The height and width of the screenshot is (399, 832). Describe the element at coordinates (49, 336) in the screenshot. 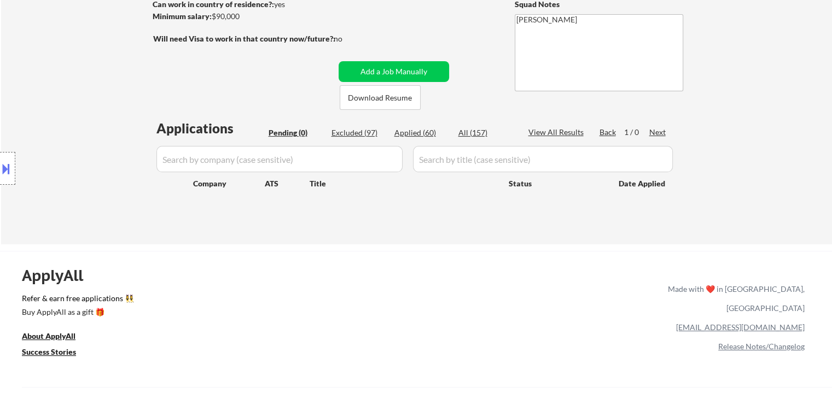

I see `u: About ApplyAll` at that location.